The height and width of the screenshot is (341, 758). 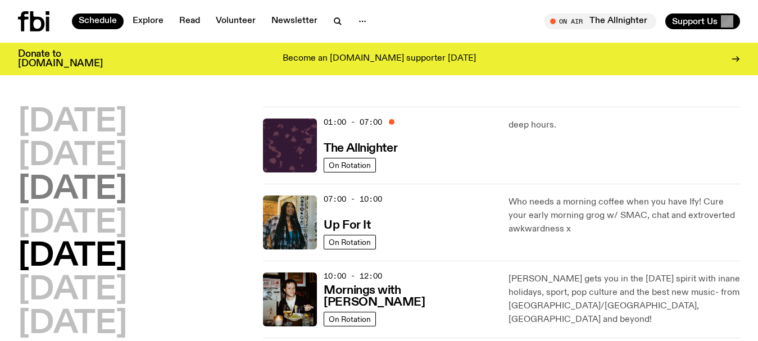 I want to click on span: 01:00 - 07:00, so click(x=353, y=122).